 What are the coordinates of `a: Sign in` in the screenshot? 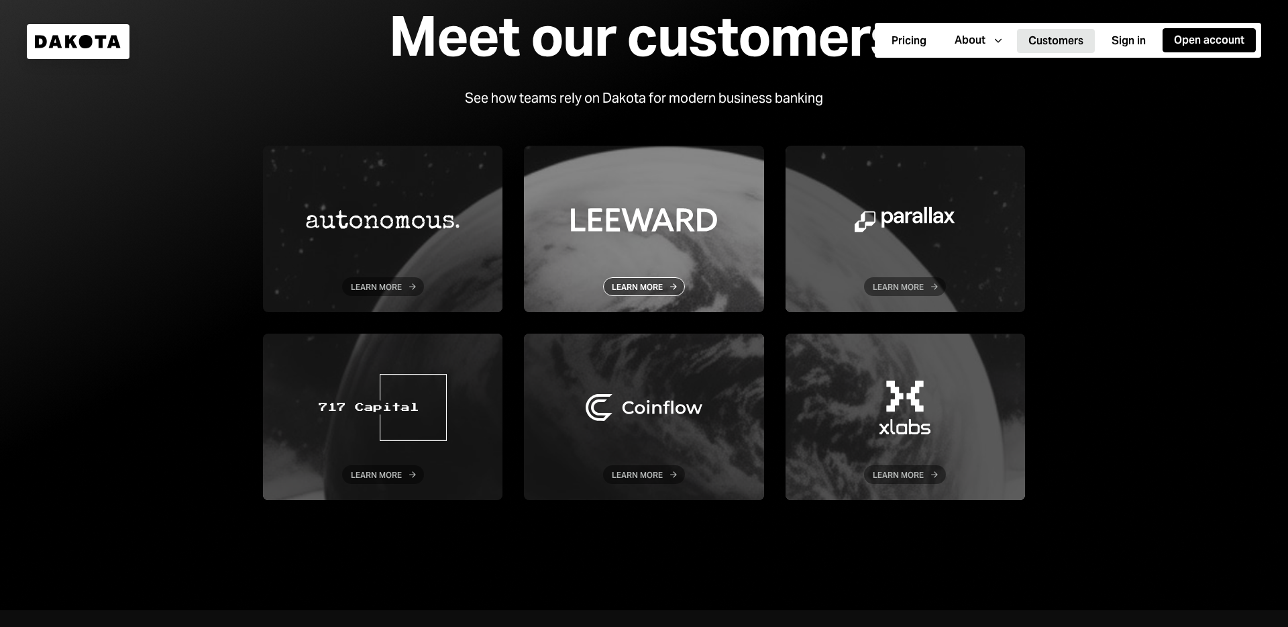 It's located at (1129, 40).